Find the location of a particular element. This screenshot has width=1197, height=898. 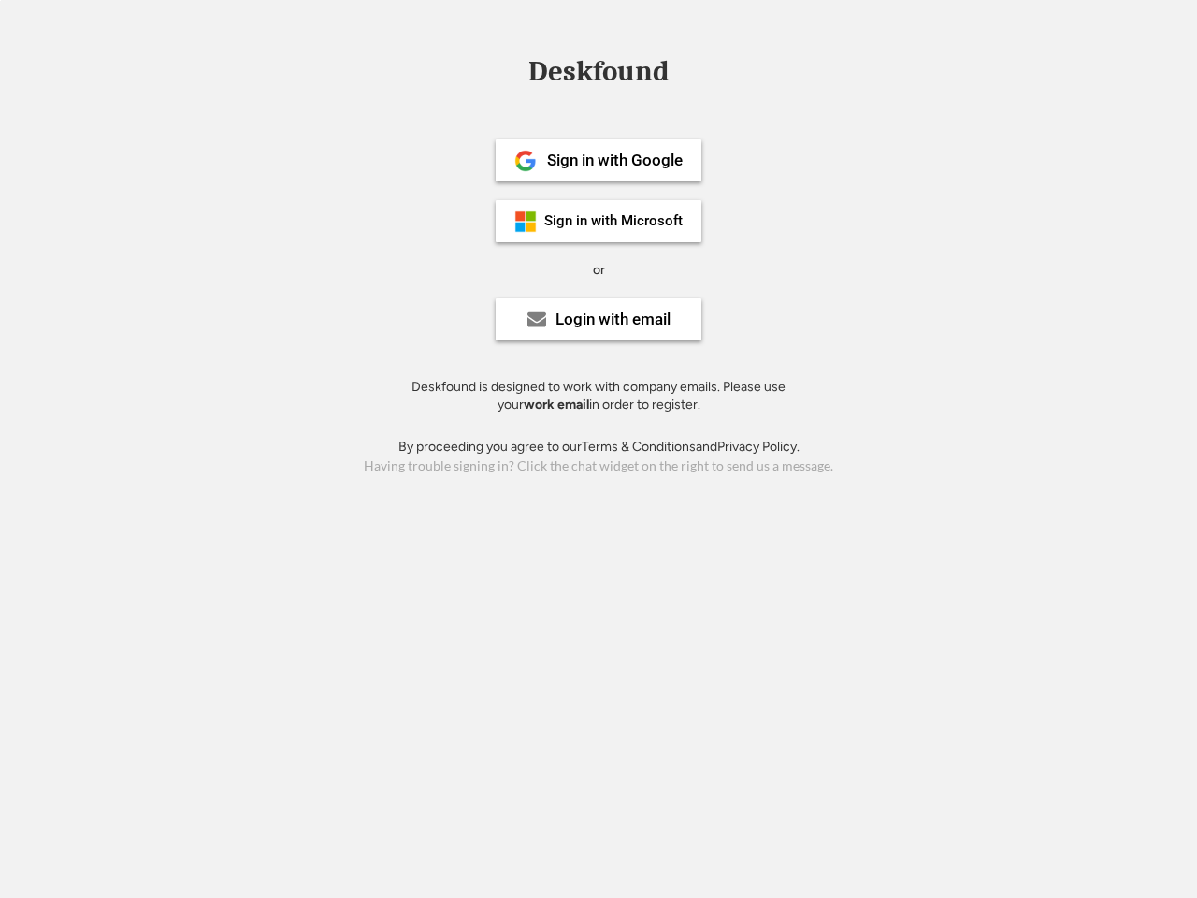

div: Login with email is located at coordinates (612, 319).